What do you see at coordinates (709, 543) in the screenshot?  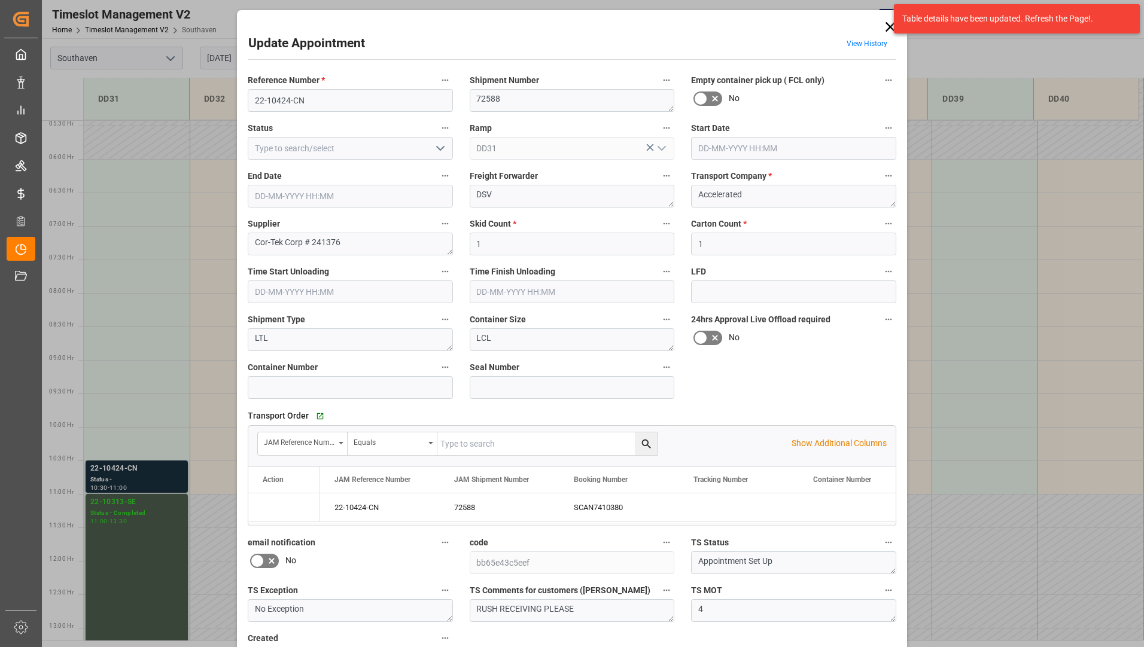 I see `span: TS Status` at bounding box center [709, 543].